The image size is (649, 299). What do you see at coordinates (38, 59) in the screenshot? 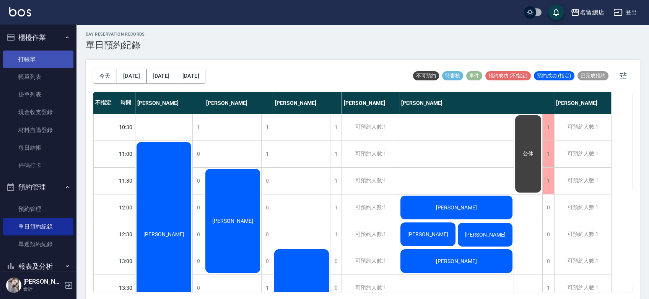
I see `a: 打帳單` at bounding box center [38, 59].